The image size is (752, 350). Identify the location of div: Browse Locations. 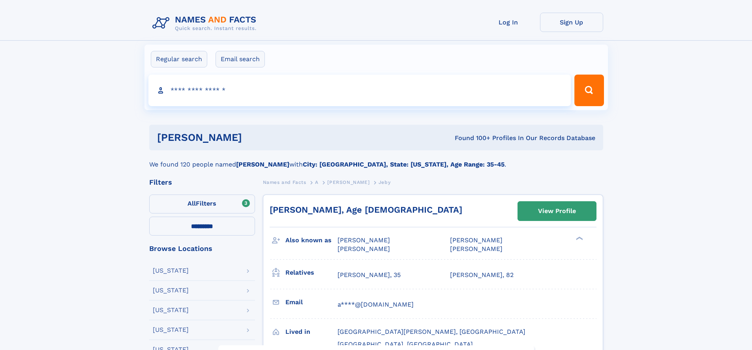
(202, 249).